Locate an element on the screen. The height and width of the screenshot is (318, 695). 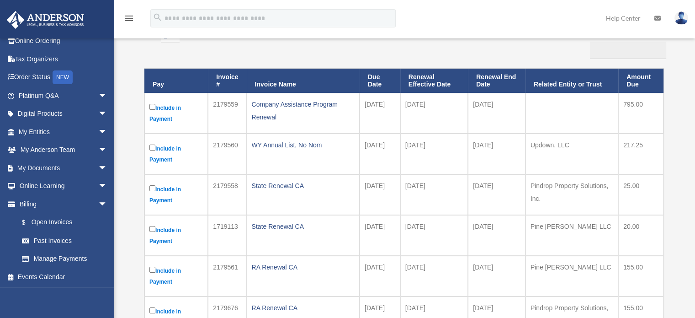
i: search is located at coordinates (158, 17).